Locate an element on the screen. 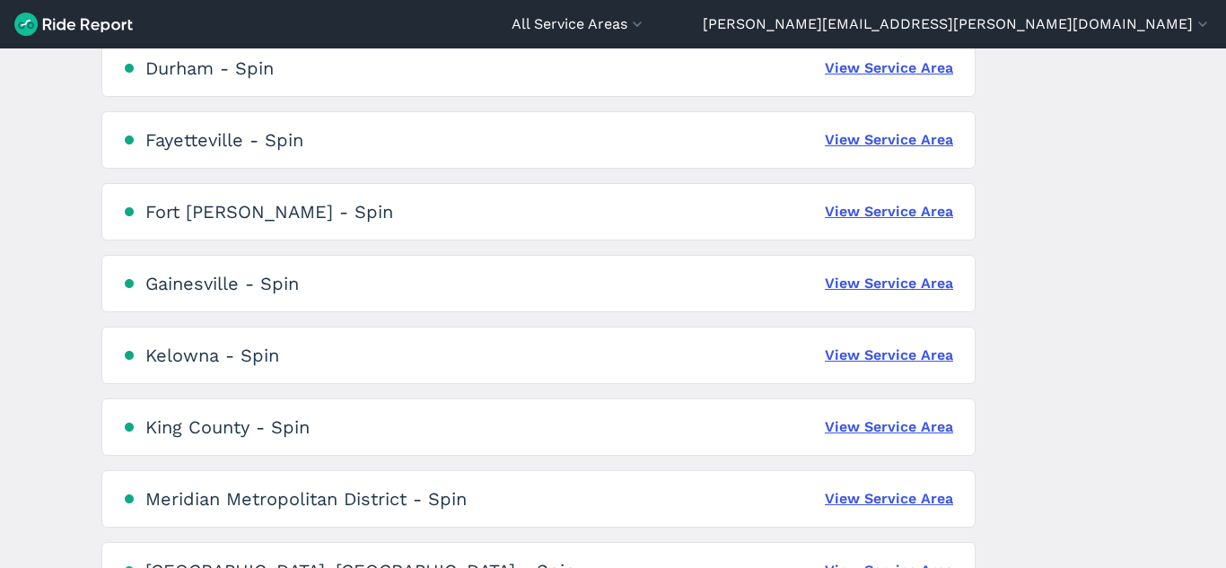  img: Ride Report is located at coordinates (74, 24).